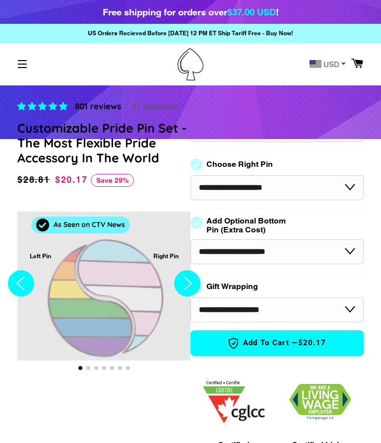 This screenshot has height=443, width=381. What do you see at coordinates (72, 179) in the screenshot?
I see `span: $20.17` at bounding box center [72, 179].